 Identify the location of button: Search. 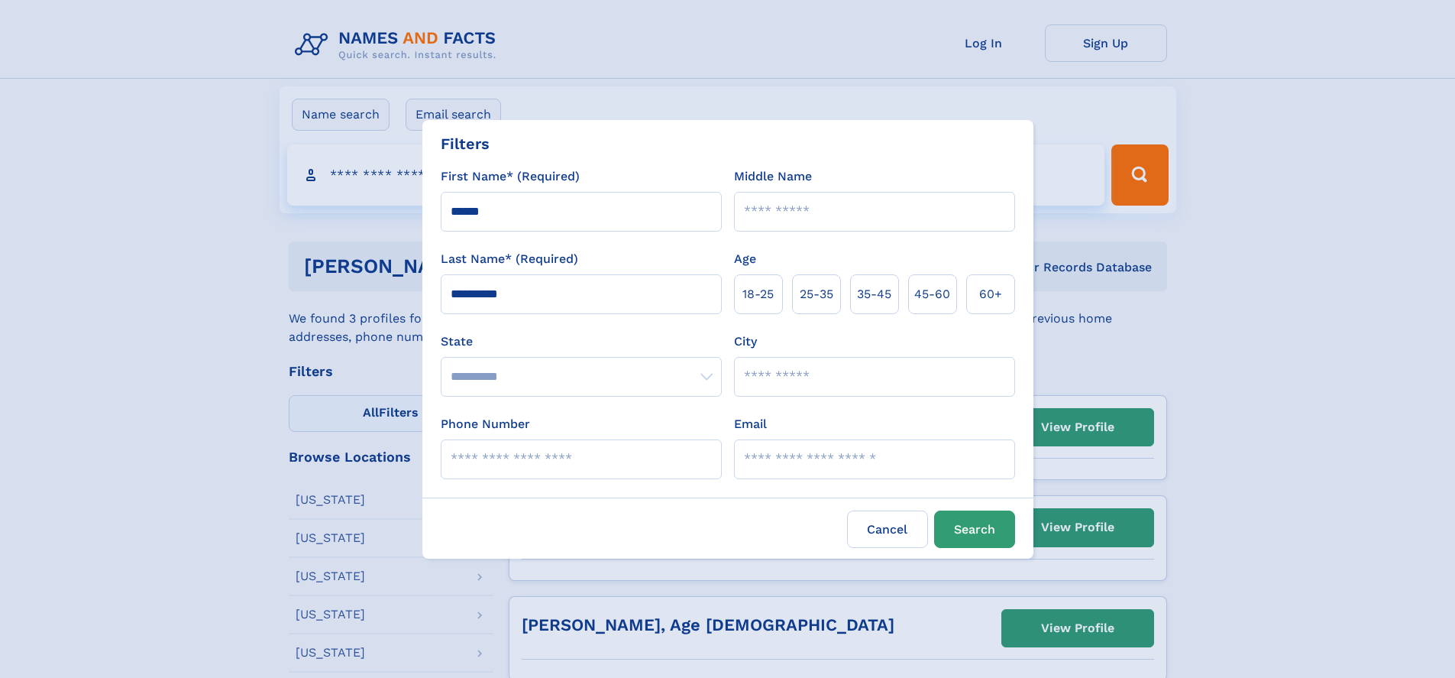
(975, 529).